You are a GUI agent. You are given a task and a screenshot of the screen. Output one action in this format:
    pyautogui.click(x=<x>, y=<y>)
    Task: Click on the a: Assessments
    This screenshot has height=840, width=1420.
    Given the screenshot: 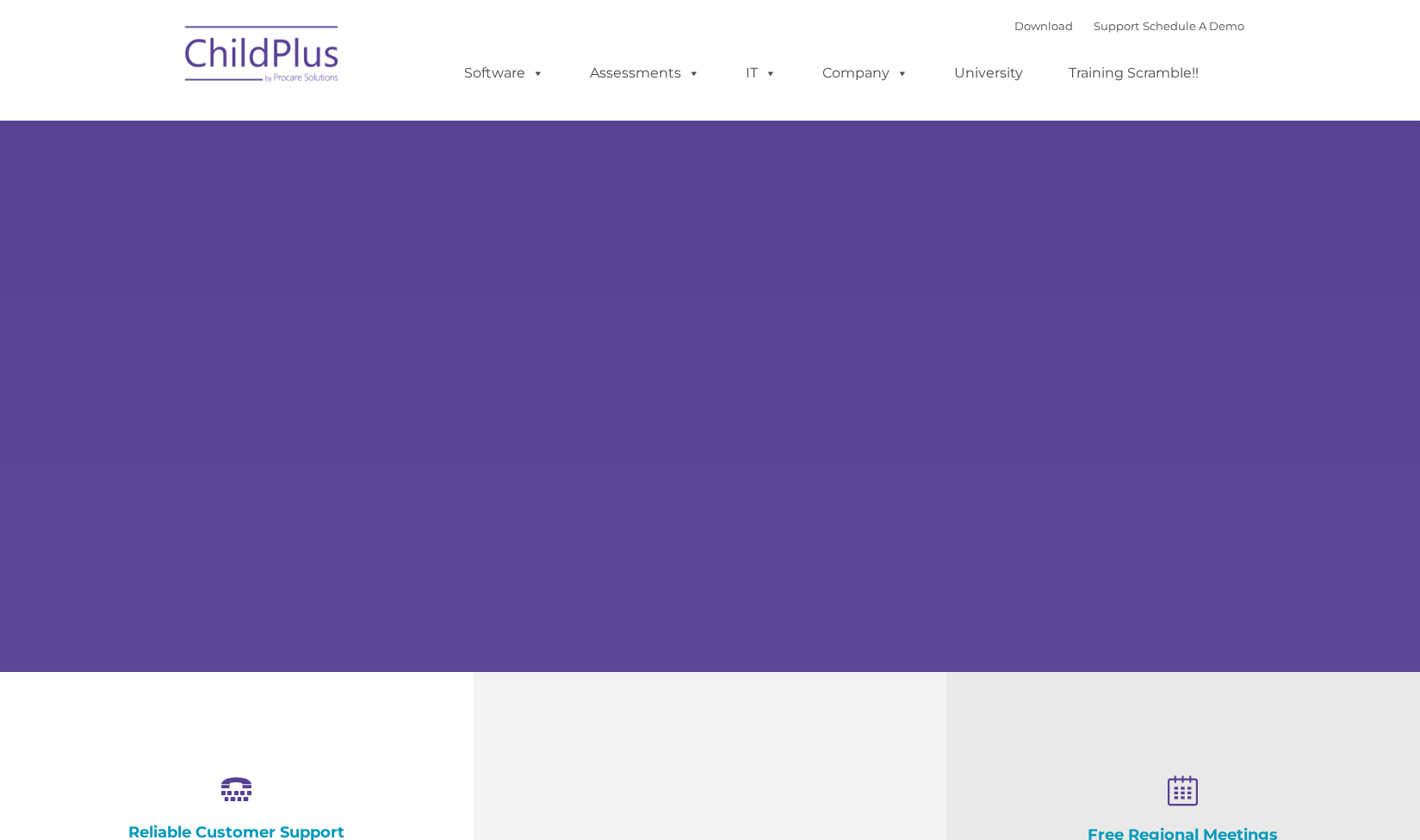 What is the action you would take?
    pyautogui.click(x=645, y=73)
    